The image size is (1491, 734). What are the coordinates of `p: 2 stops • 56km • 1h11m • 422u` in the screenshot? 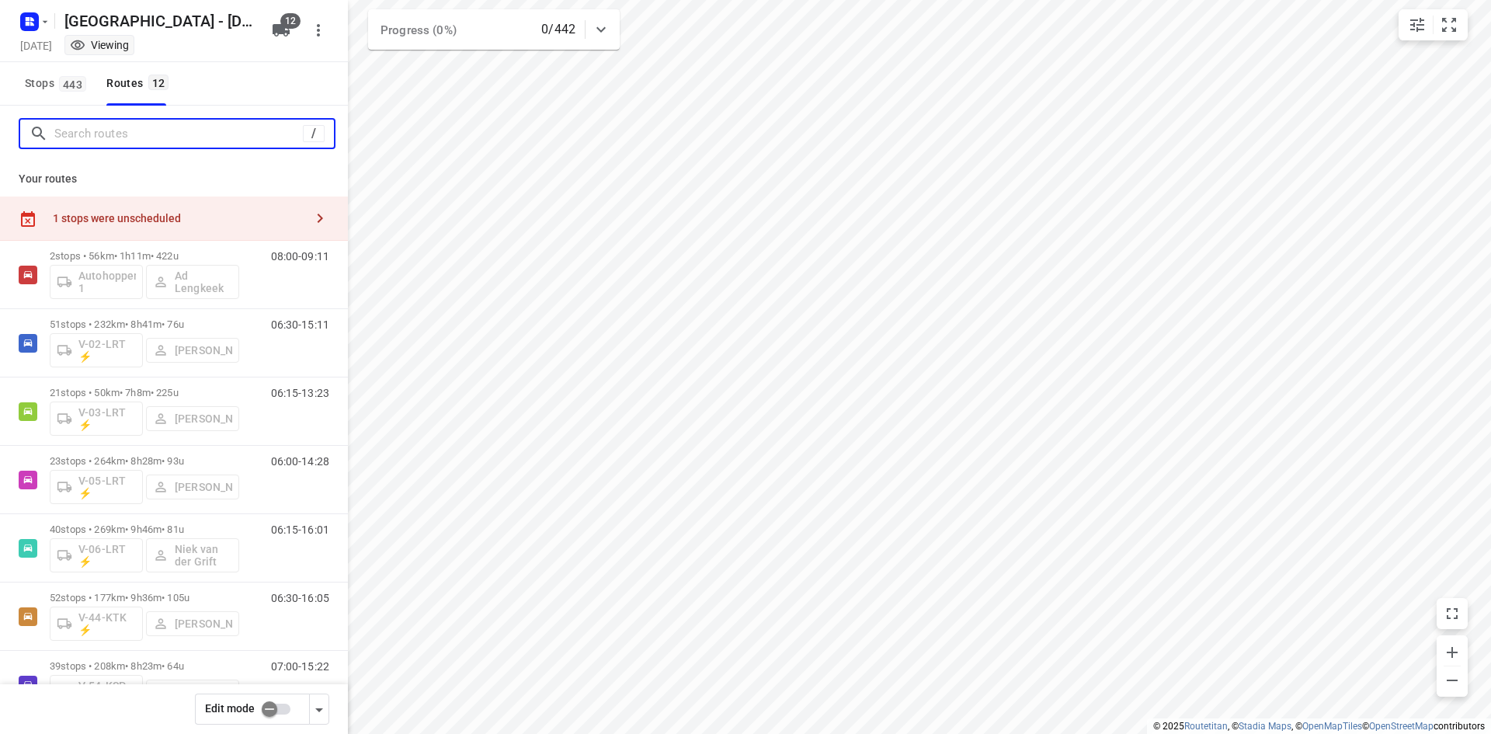 It's located at (144, 255).